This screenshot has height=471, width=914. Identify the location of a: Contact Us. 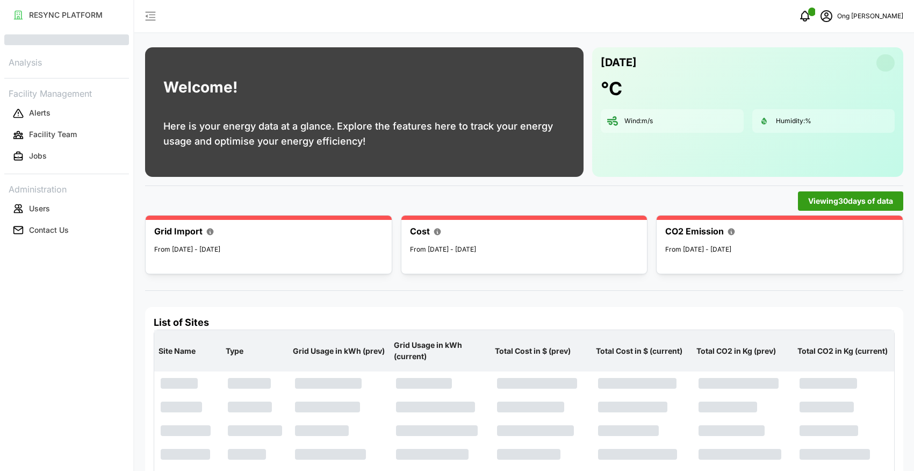
(67, 230).